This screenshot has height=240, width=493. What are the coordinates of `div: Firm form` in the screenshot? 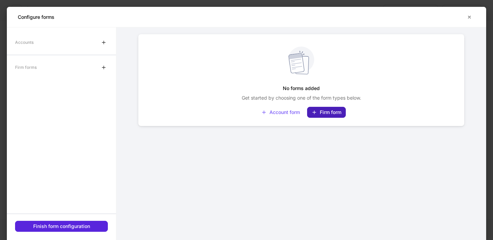 It's located at (326, 112).